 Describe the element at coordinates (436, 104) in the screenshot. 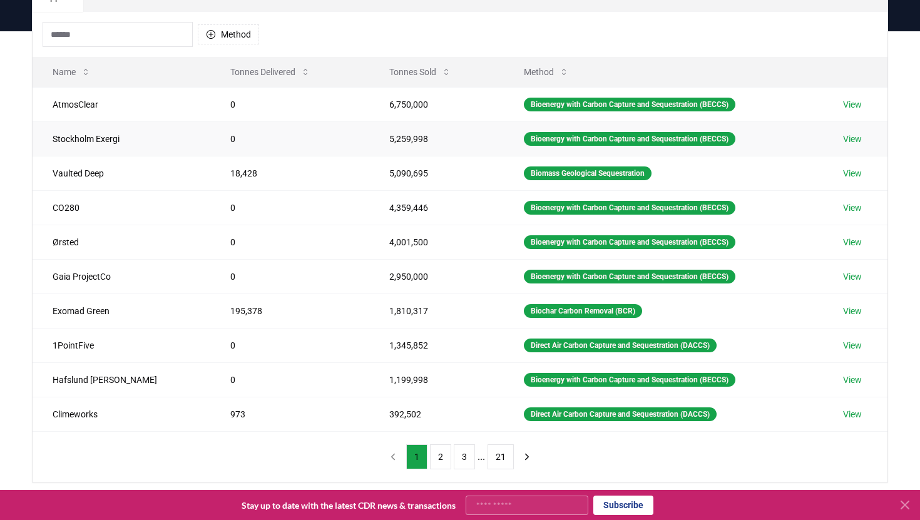

I see `td: 6,750,000` at that location.